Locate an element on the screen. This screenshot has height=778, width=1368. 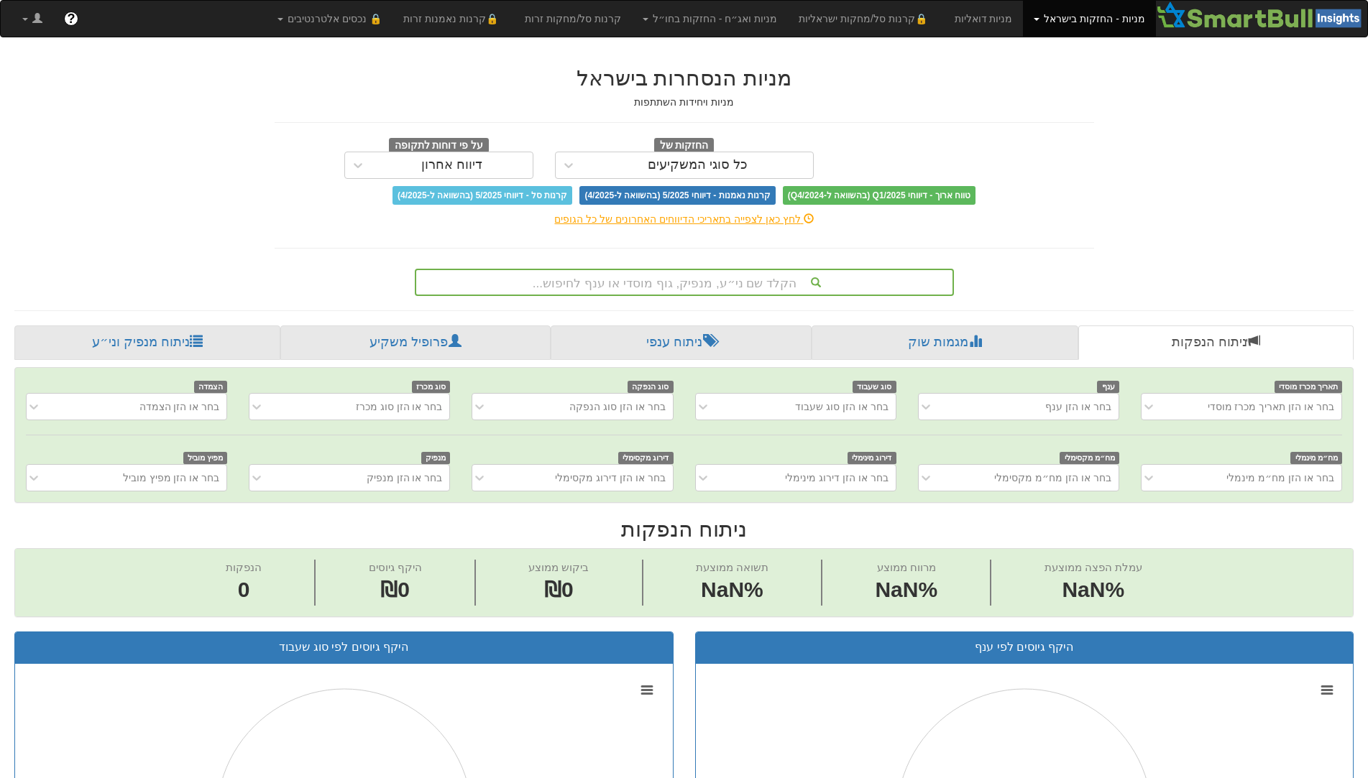
a: פרופיל משקיע is located at coordinates (415, 343).